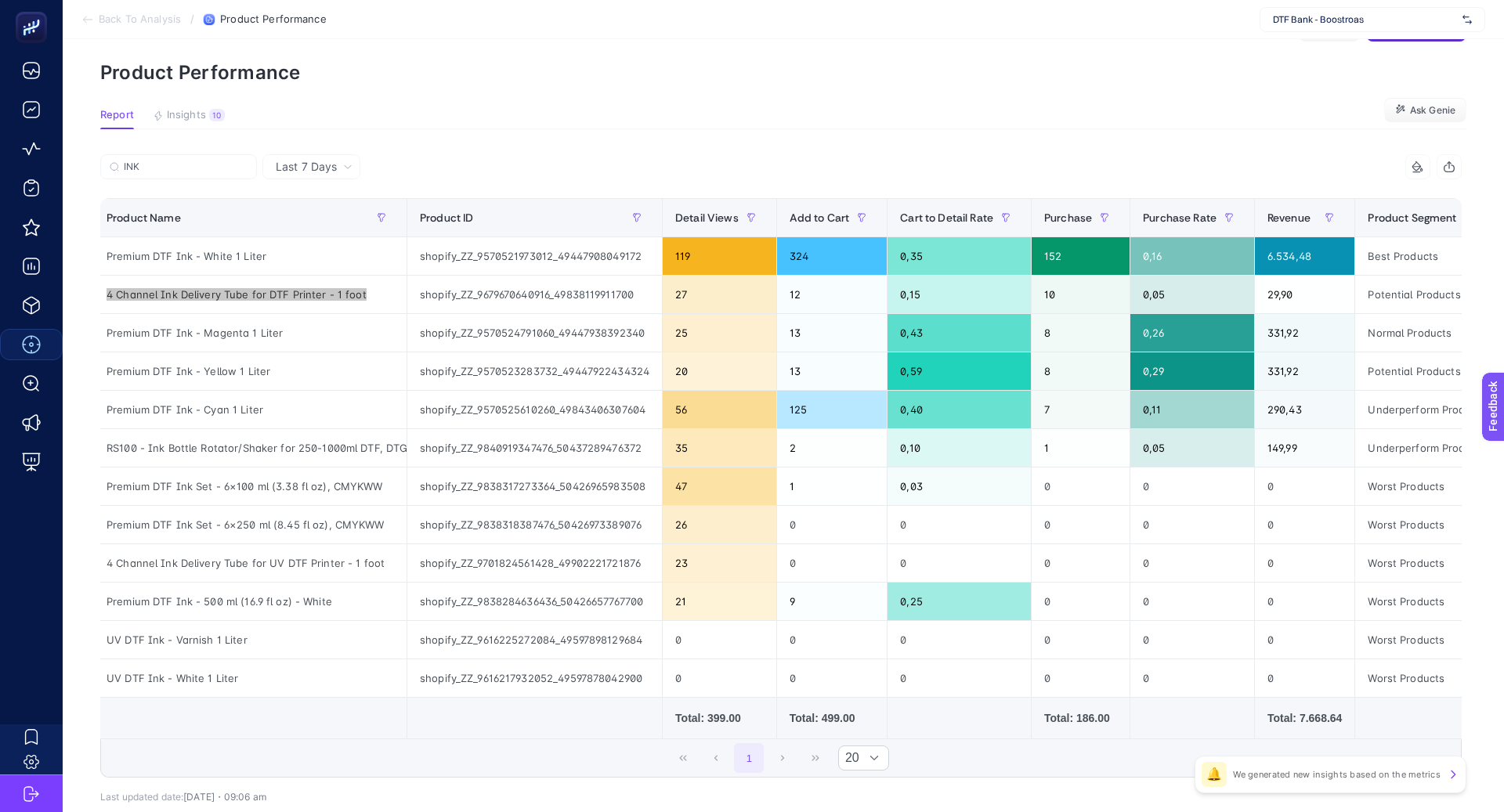 The image size is (1504, 812). I want to click on div: Total: 186.00, so click(1081, 718).